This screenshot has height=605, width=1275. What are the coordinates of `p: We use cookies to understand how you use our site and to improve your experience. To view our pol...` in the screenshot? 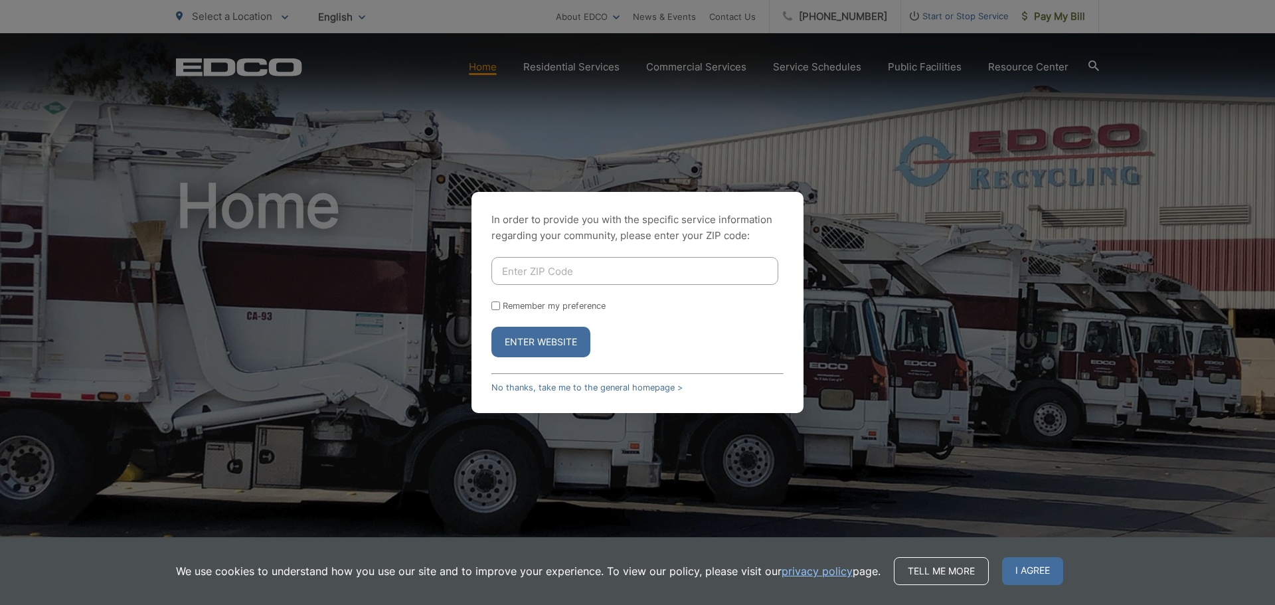 It's located at (528, 571).